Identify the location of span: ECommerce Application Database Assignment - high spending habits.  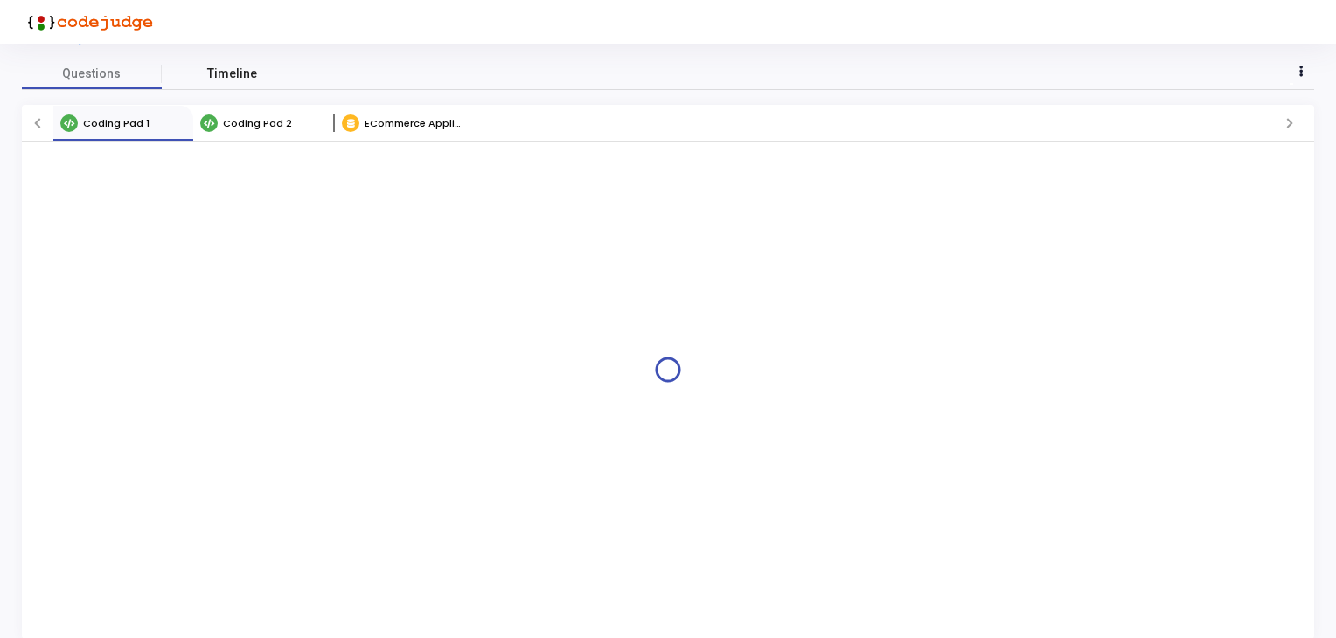
(543, 123).